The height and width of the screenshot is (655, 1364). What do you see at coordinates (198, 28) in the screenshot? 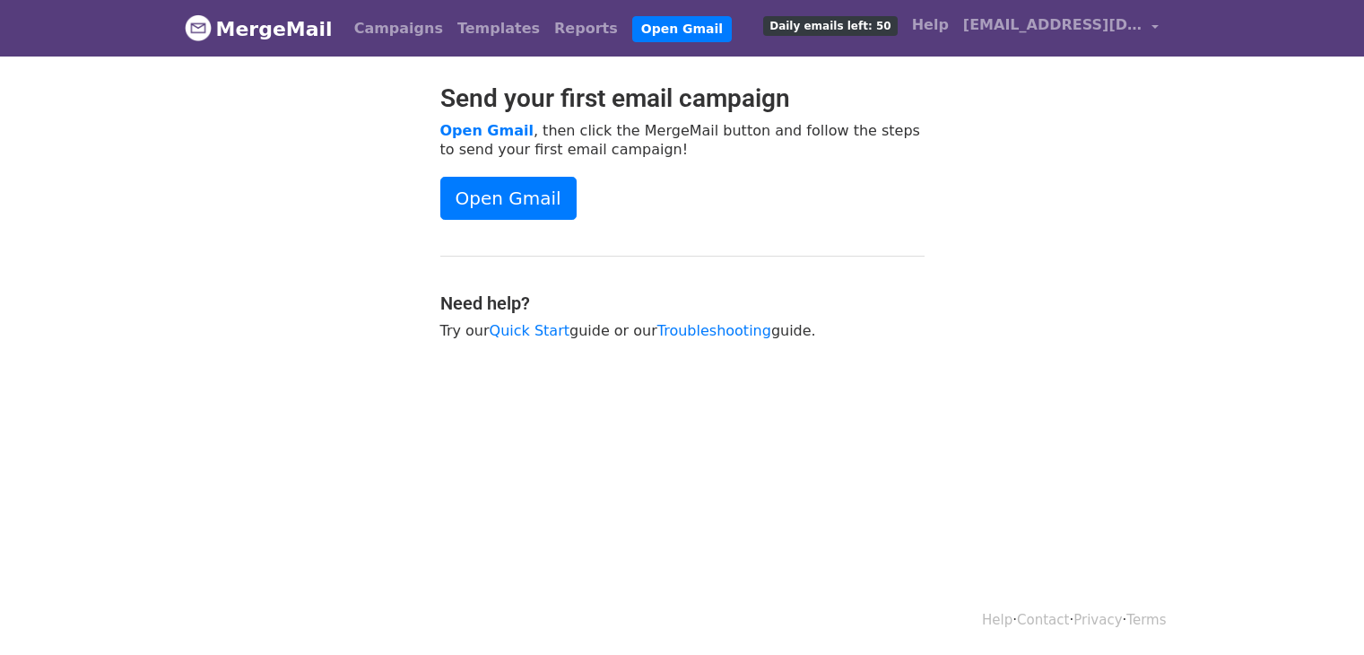
I see `img: MergeMail logo` at bounding box center [198, 28].